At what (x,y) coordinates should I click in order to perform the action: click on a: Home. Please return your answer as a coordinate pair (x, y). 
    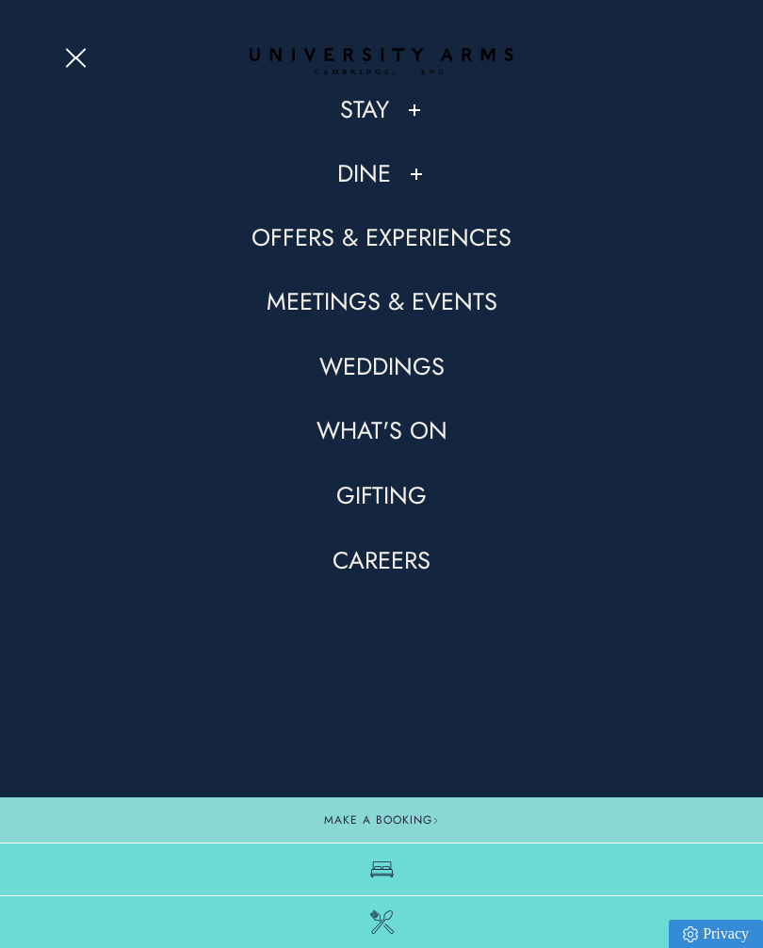
    Looking at the image, I should click on (381, 62).